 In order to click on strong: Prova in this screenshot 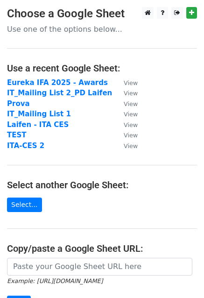, I will do `click(18, 104)`.